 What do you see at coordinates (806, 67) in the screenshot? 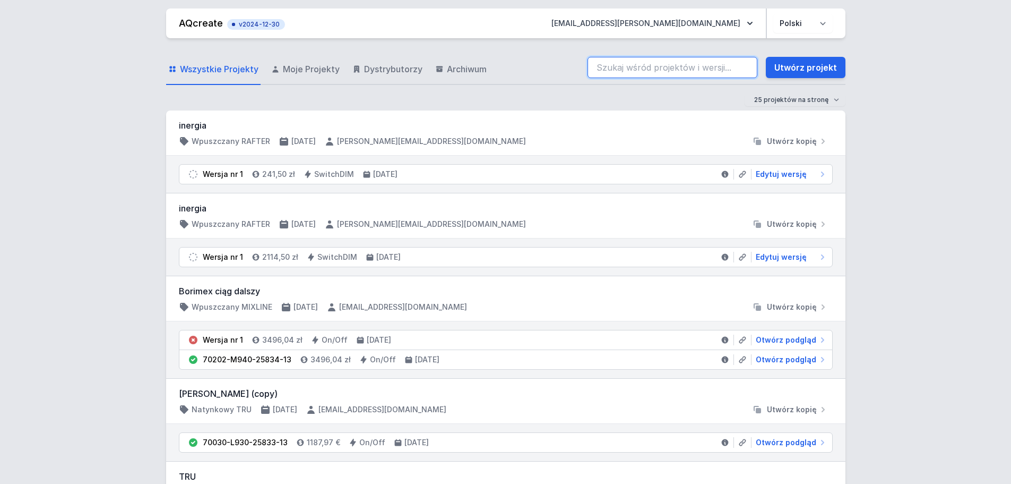
I see `a: Utwórz projekt` at bounding box center [806, 67].